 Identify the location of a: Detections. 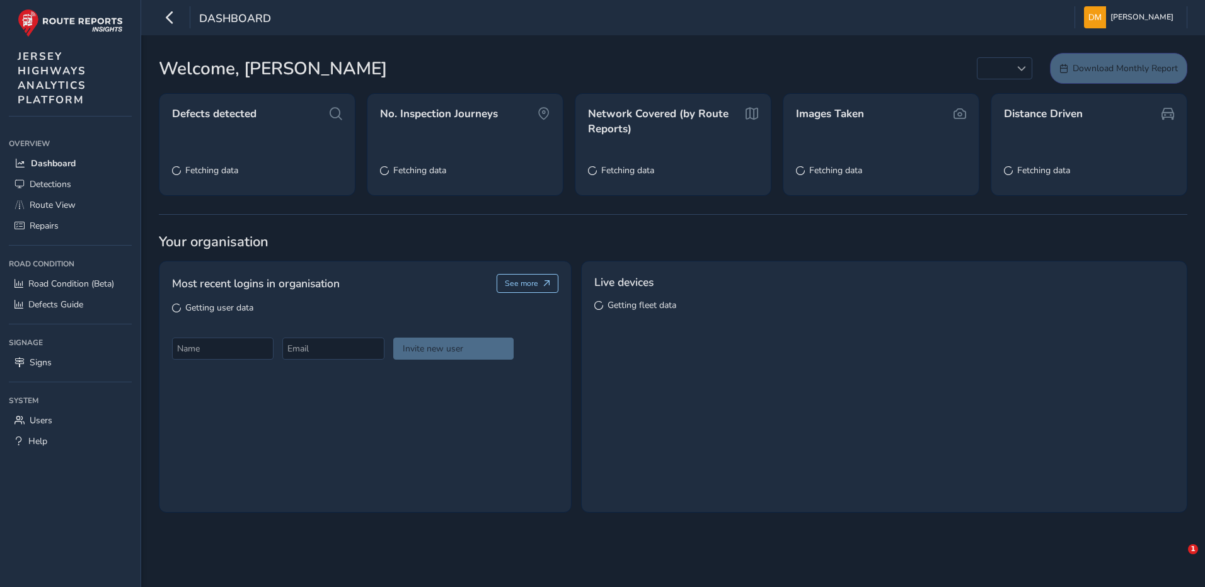
(70, 184).